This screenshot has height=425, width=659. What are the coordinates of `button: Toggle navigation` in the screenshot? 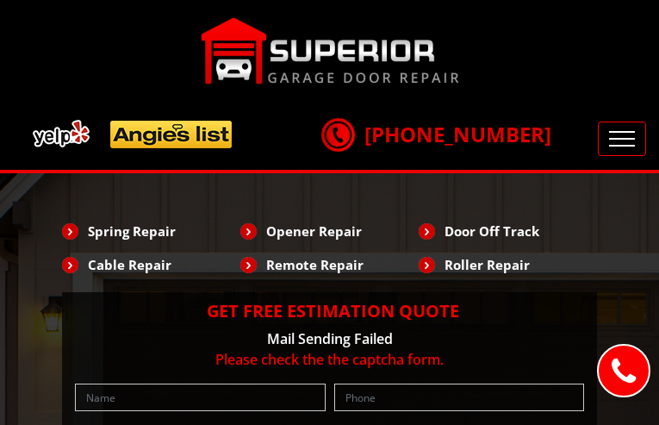 It's located at (622, 139).